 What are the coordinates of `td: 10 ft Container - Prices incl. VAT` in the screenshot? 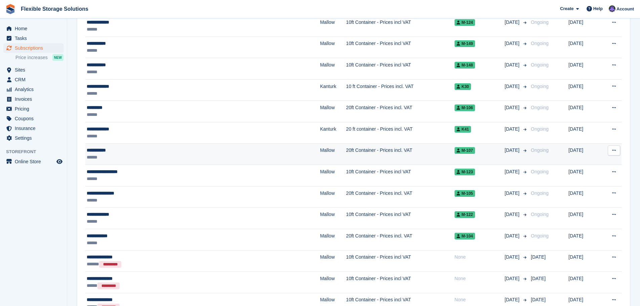 It's located at (400, 90).